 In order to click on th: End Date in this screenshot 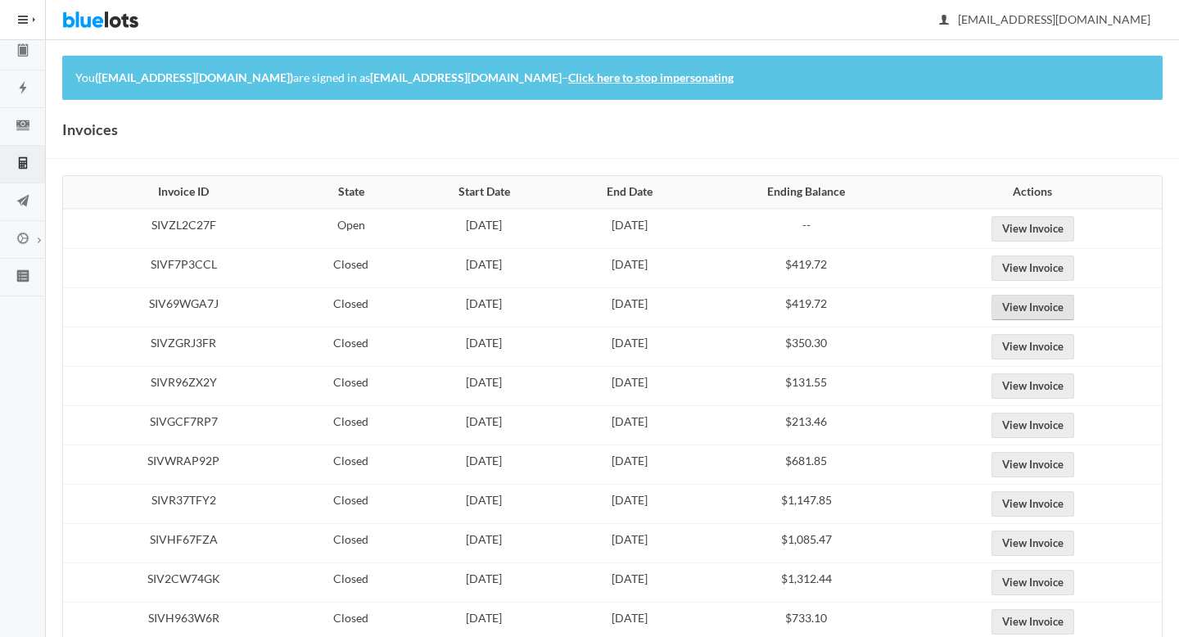, I will do `click(630, 192)`.